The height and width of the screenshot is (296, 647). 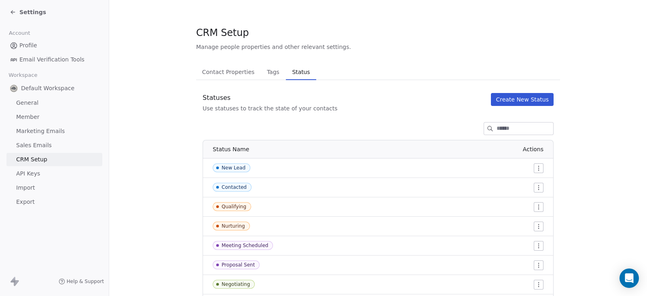 I want to click on a: Email Verification Tools, so click(x=54, y=59).